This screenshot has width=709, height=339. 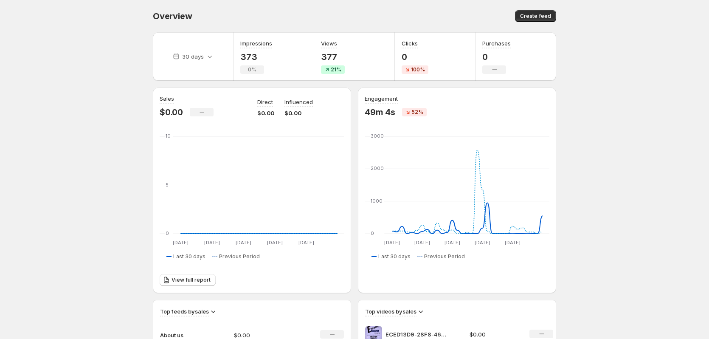 I want to click on p: Influenced, so click(x=298, y=102).